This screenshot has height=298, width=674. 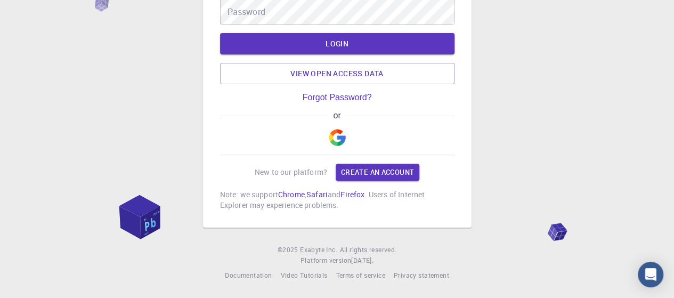 What do you see at coordinates (337, 116) in the screenshot?
I see `span: or` at bounding box center [337, 116].